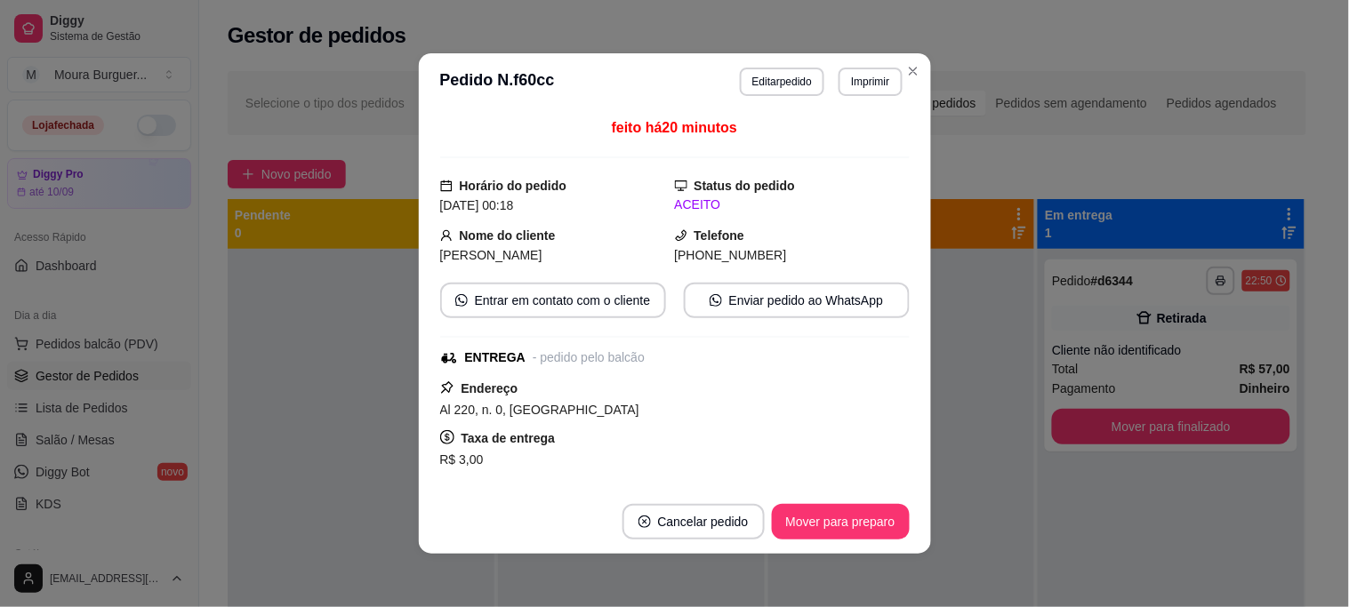  What do you see at coordinates (674, 127) in the screenshot?
I see `span: feito há 20 minutos` at bounding box center [674, 127].